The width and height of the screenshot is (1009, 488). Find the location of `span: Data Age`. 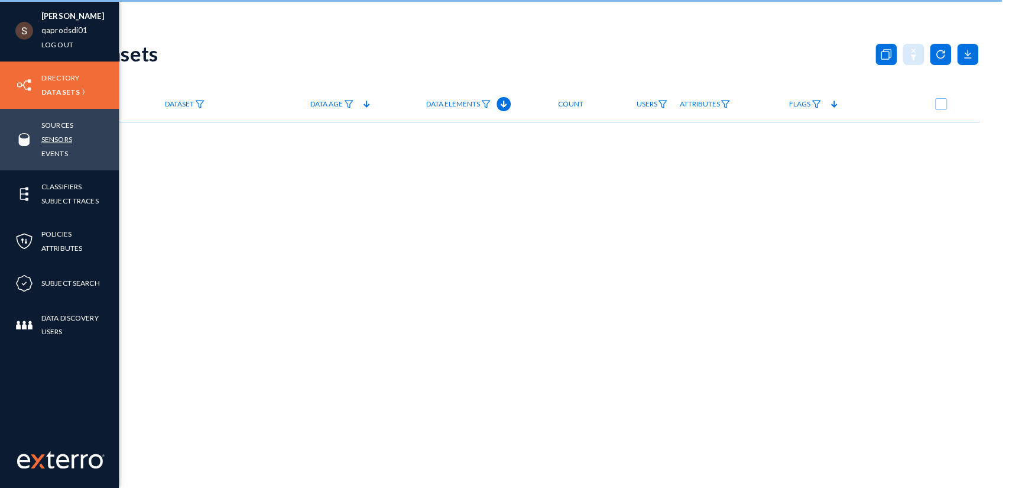

span: Data Age is located at coordinates (326, 104).